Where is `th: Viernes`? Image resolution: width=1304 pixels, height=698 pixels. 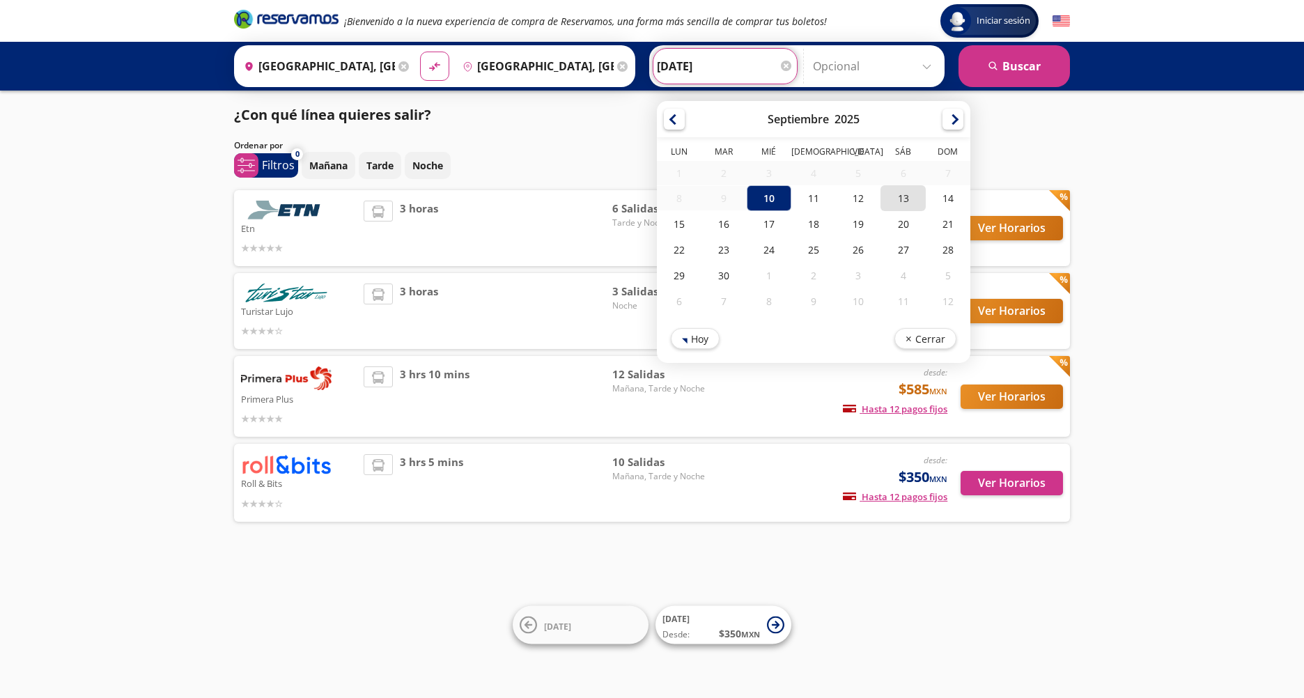
th: Viernes is located at coordinates (858, 153).